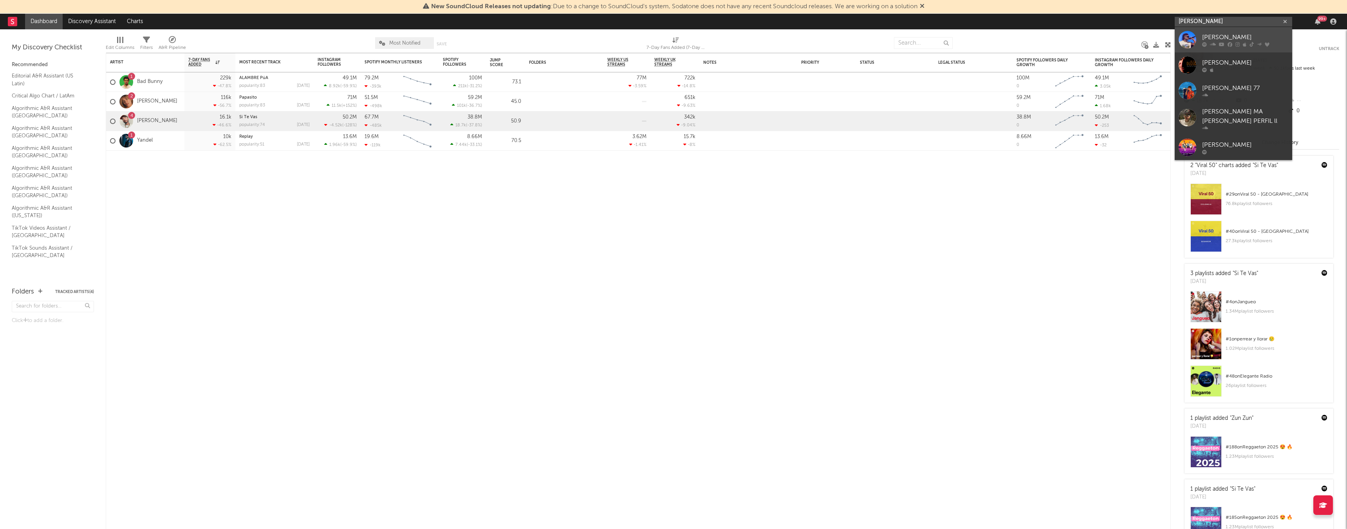 This screenshot has width=1347, height=529. What do you see at coordinates (254, 78) in the screenshot?
I see `a: ALAMBRE PúA` at bounding box center [254, 78].